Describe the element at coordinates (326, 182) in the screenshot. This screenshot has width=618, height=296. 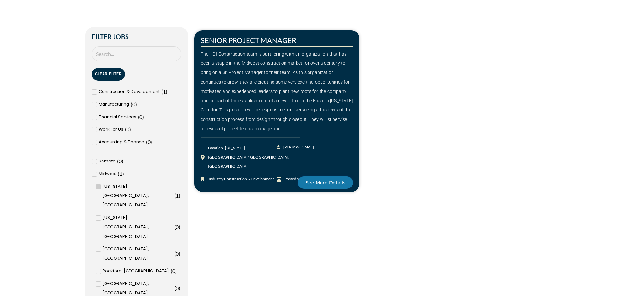
I see `a: See More Details` at that location.